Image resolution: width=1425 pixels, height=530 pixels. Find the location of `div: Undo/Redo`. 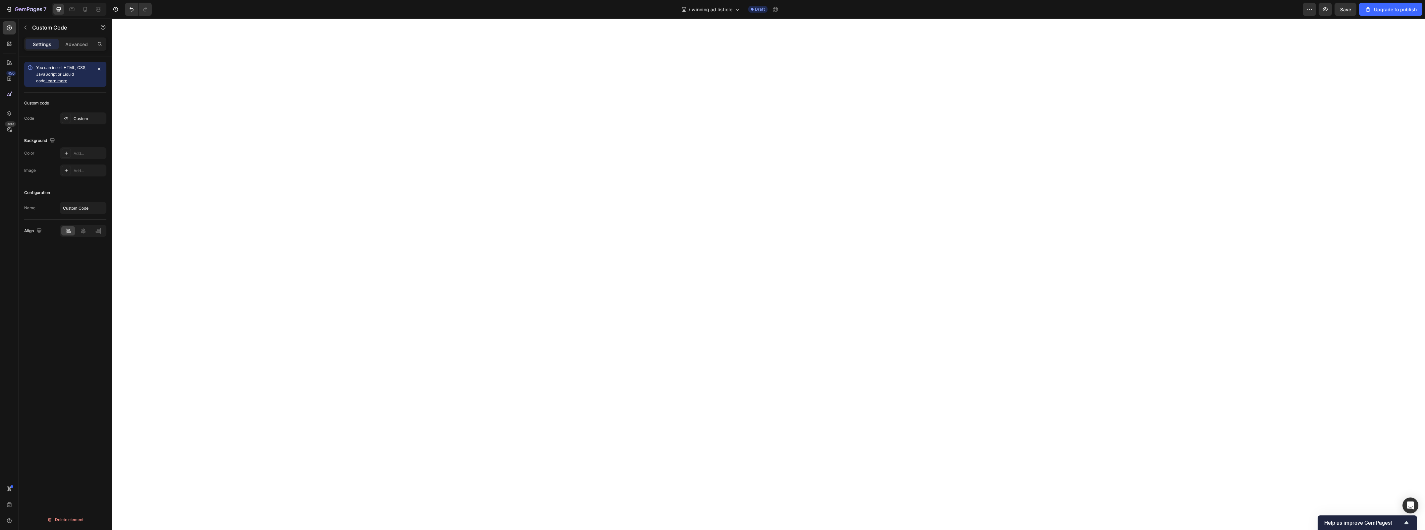

div: Undo/Redo is located at coordinates (138, 9).